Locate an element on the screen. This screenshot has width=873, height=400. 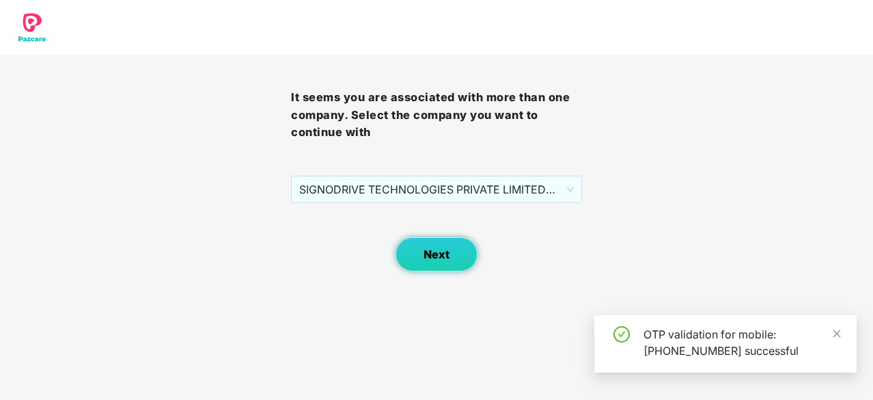
span: check-circle is located at coordinates (622, 334).